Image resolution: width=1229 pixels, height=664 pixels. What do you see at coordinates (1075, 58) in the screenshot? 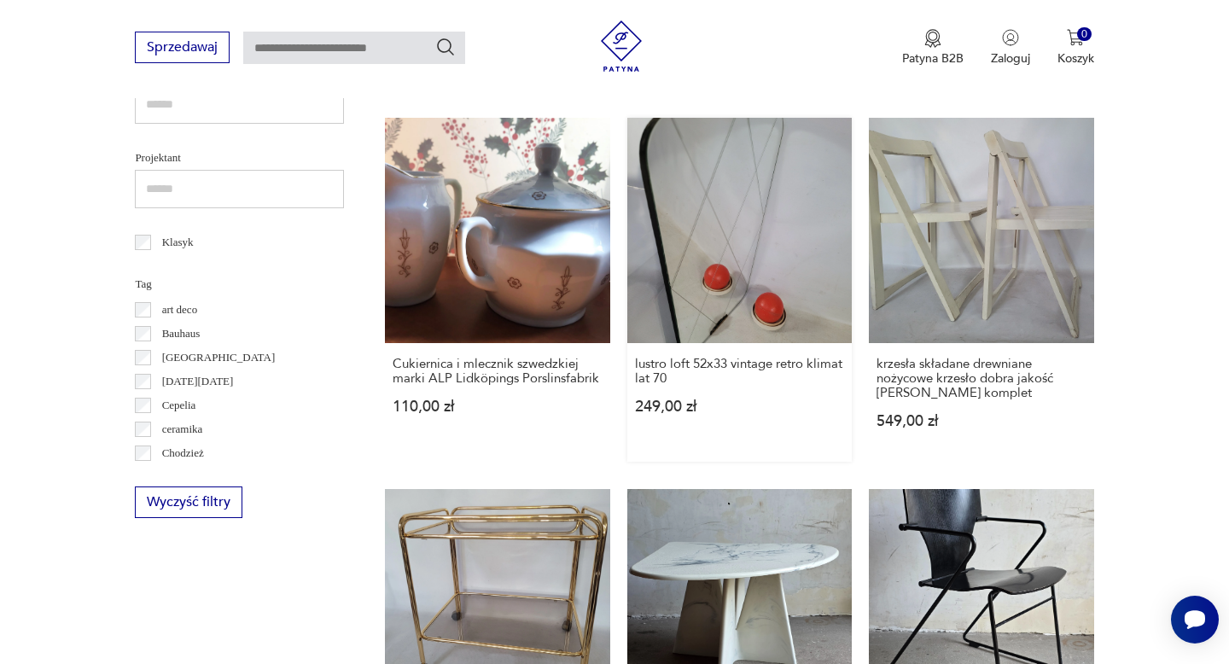
I see `p: Koszyk` at bounding box center [1075, 58].